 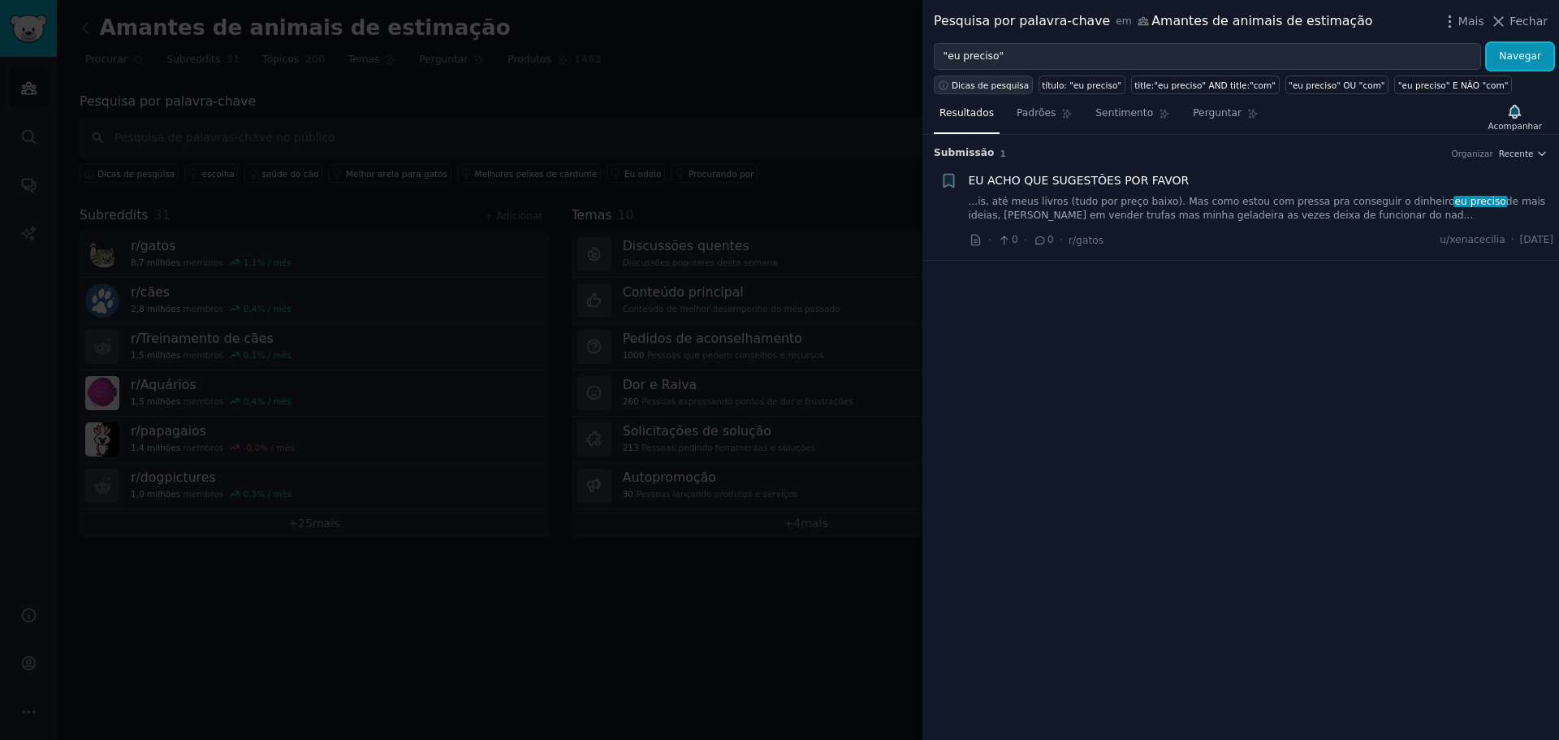 I want to click on a: título: "eu preciso", so click(x=1082, y=84).